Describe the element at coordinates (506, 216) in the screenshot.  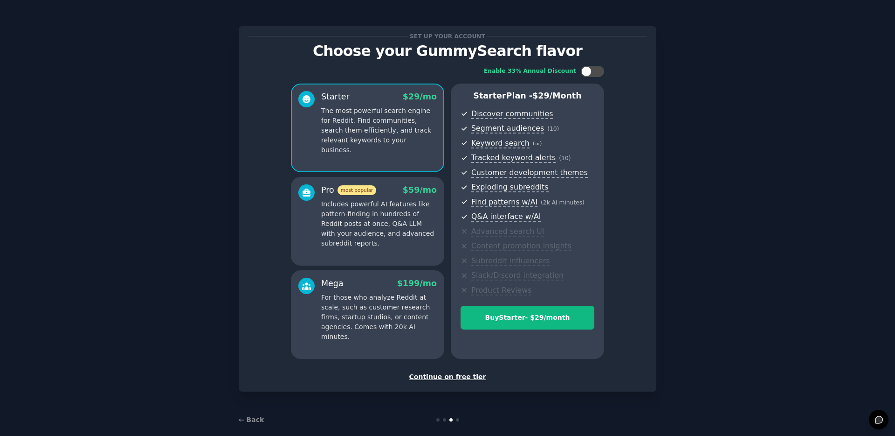
I see `span: Q&A interface w/AI` at that location.